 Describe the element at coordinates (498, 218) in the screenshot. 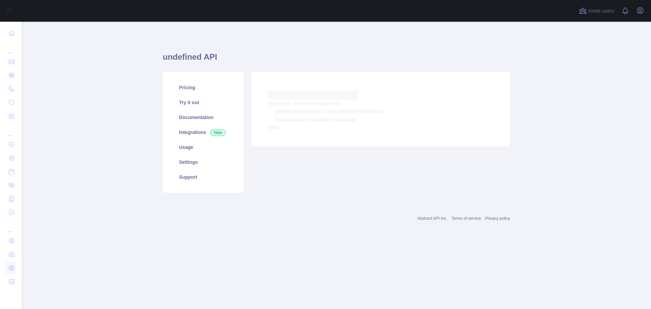

I see `a: Privacy policy` at that location.